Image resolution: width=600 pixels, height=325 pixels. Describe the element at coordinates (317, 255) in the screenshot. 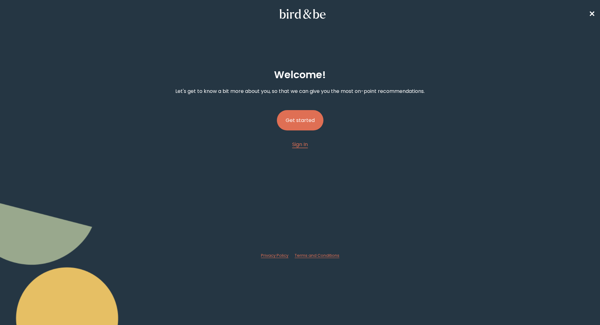

I see `span: Terms and Conditions` at that location.